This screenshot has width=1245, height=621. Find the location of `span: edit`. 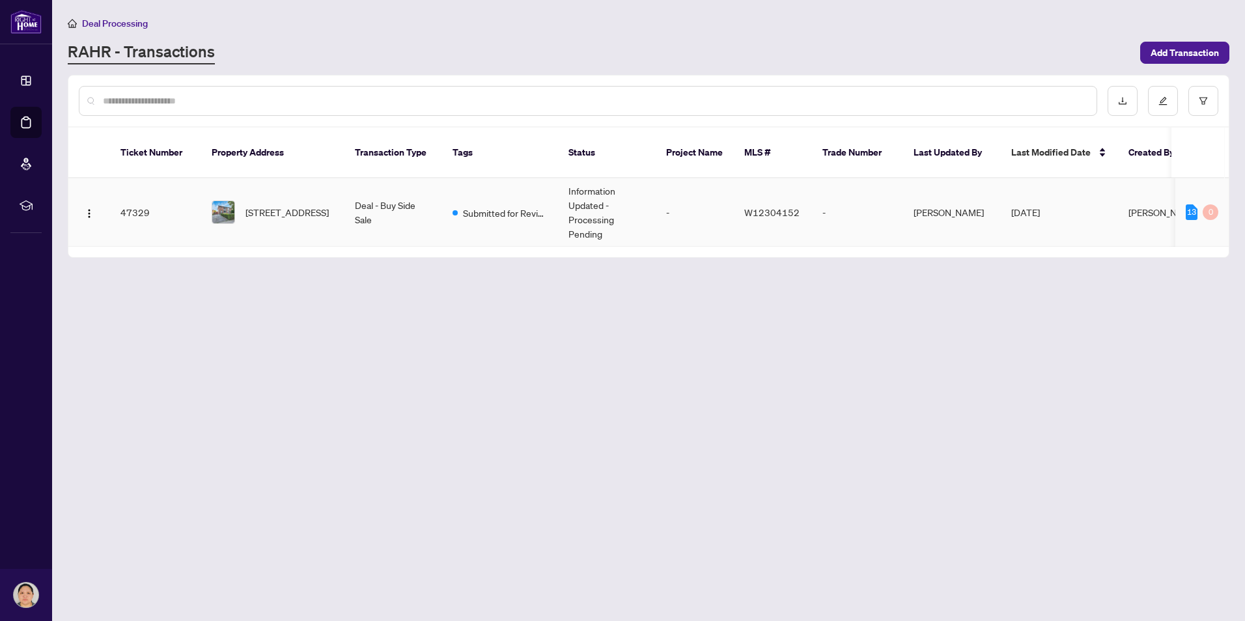

span: edit is located at coordinates (1163, 101).